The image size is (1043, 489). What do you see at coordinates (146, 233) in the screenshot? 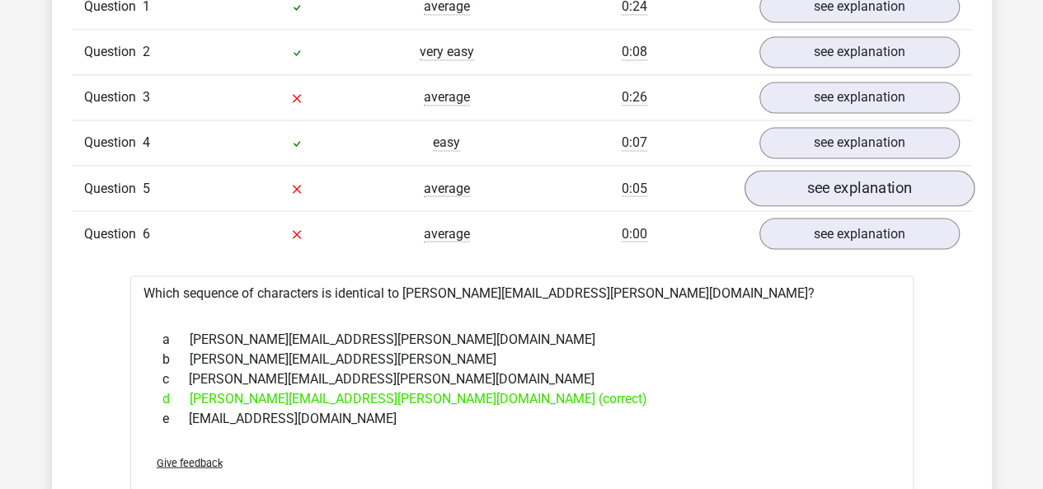
I see `span: 6` at bounding box center [146, 233].